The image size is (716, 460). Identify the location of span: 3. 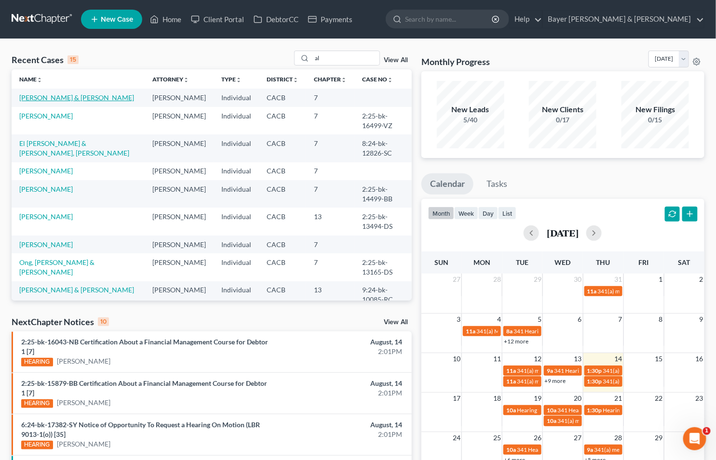
(458, 320).